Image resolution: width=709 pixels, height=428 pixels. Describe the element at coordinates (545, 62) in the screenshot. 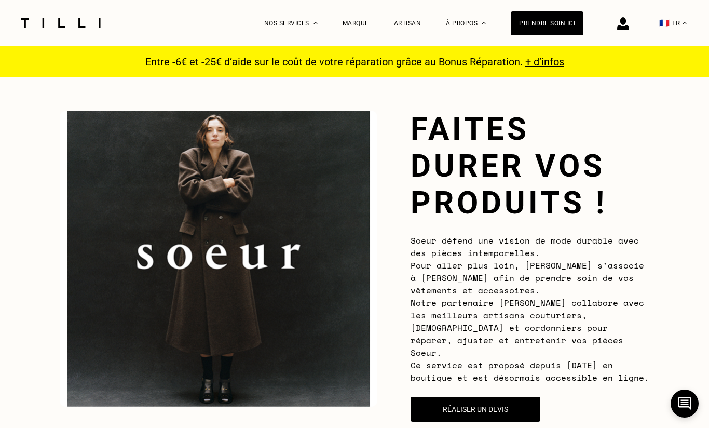

I see `a: + d’infos` at that location.